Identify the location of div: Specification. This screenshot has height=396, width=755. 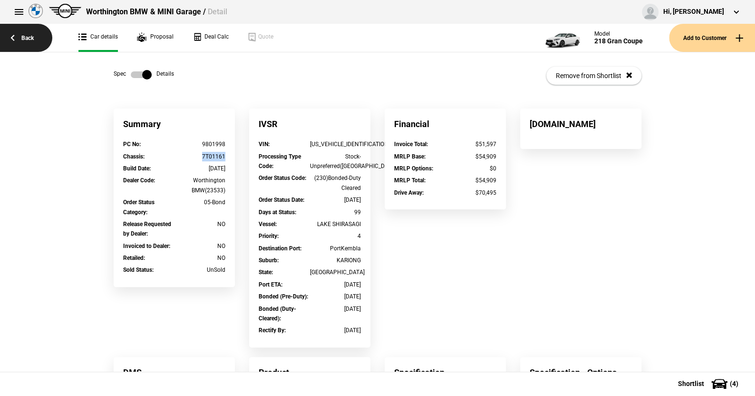
(445, 372).